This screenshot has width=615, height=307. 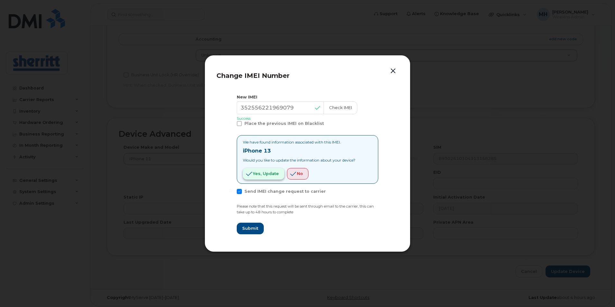 What do you see at coordinates (231, 122) in the screenshot?
I see `input: Place the previous IMEI on Blacklist` at bounding box center [231, 122].